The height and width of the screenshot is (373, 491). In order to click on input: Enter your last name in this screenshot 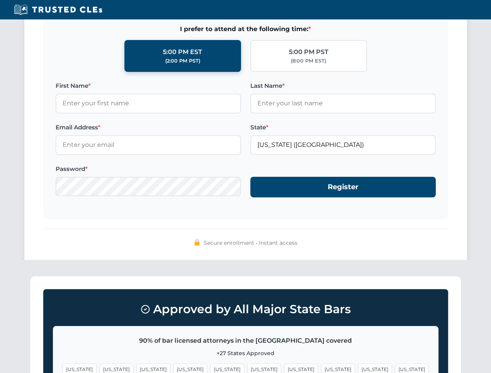, I will do `click(343, 103)`.